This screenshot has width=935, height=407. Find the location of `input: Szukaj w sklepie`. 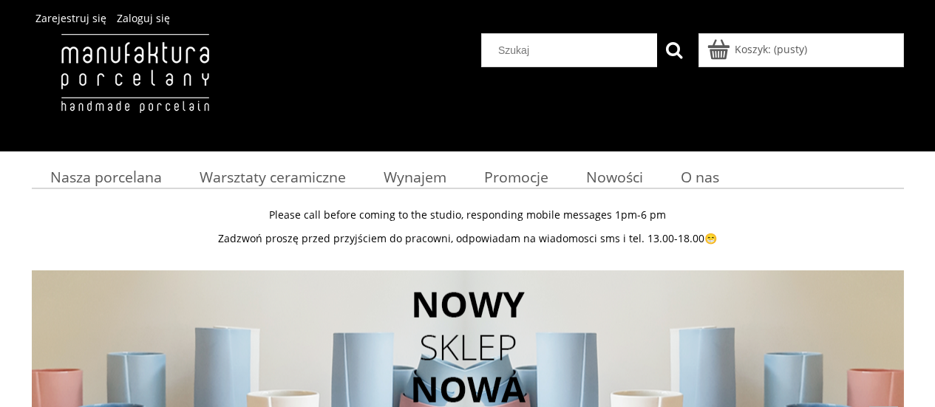

input: Szukaj w sklepie is located at coordinates (572, 50).